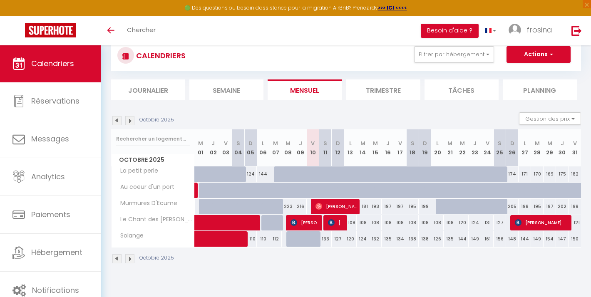 The image size is (591, 297). Describe the element at coordinates (475, 148) in the screenshot. I see `th: 23` at that location.